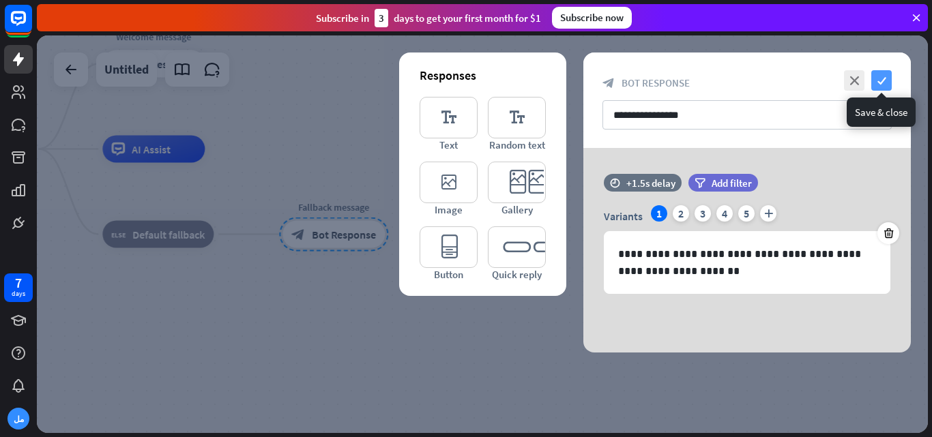  What do you see at coordinates (429, 18) in the screenshot?
I see `div: Subscribe in days to get your first month for $1` at bounding box center [429, 18].